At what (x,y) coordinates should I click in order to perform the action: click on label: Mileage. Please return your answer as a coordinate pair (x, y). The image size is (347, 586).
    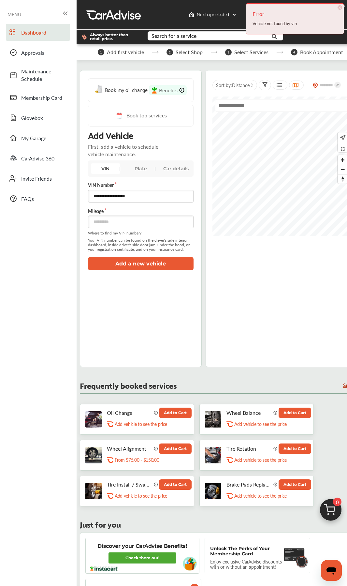
    Looking at the image, I should click on (141, 211).